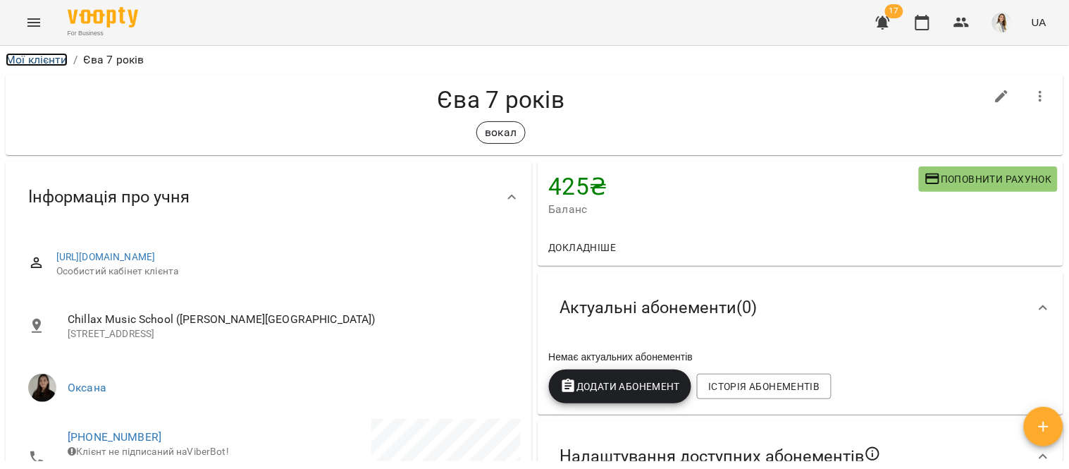 This screenshot has width=1069, height=469. Describe the element at coordinates (109, 197) in the screenshot. I see `span: Інформація про учня` at that location.